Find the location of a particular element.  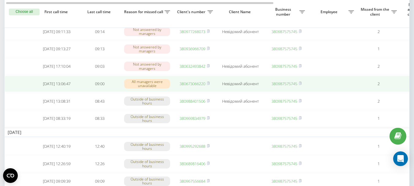

a: 380977268073 is located at coordinates (192, 32).